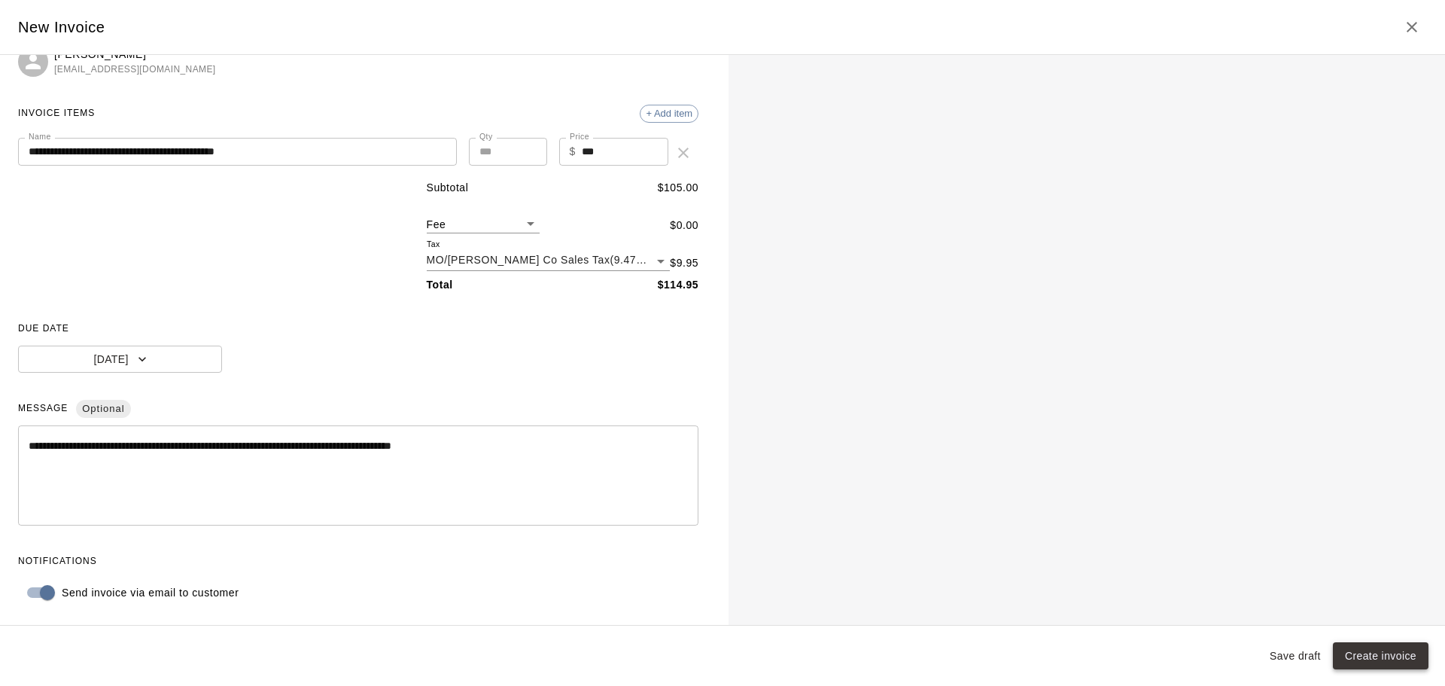 The image size is (1445, 686). I want to click on p: Send invoice via email to customer, so click(150, 592).